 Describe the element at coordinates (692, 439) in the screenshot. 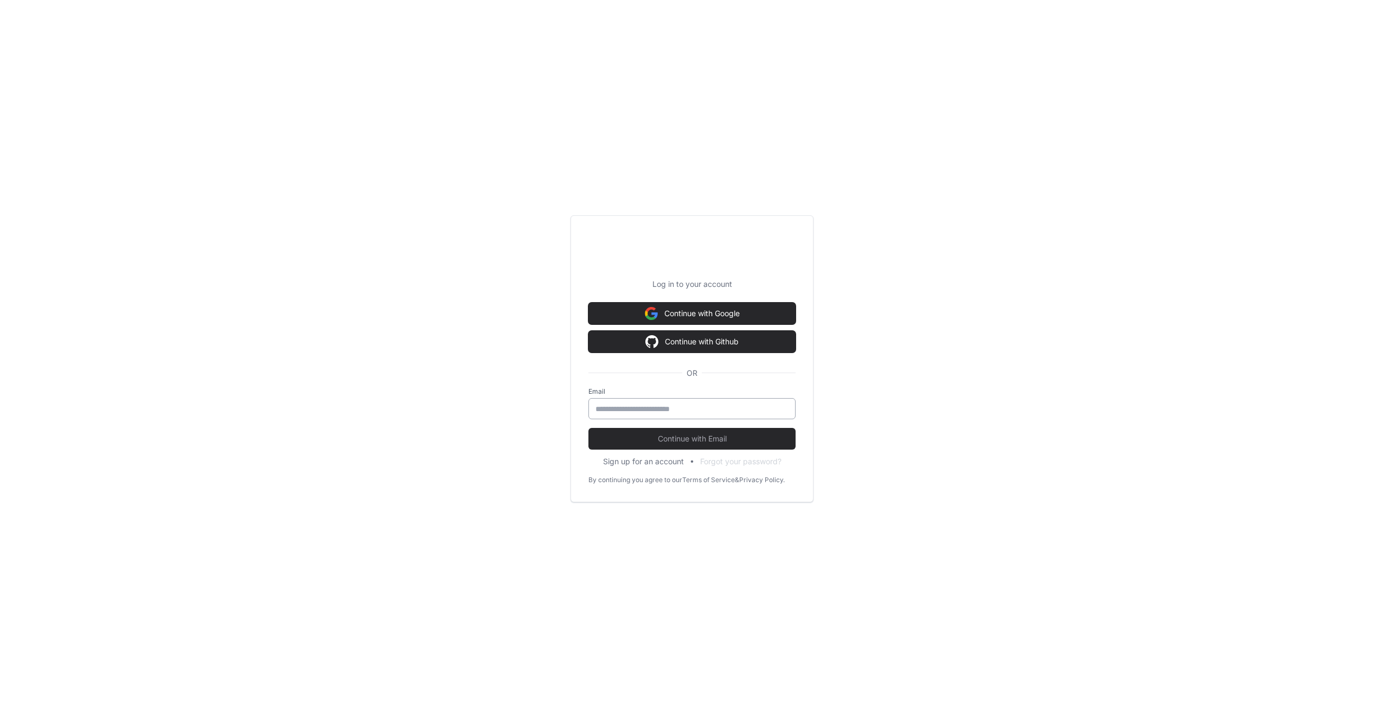

I see `span: Continue with Email` at that location.